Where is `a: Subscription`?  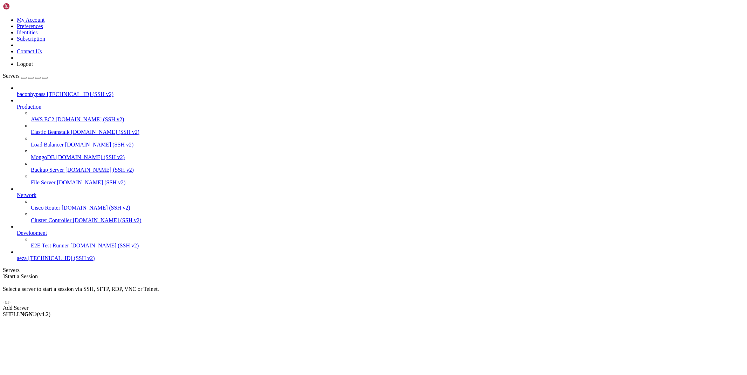 a: Subscription is located at coordinates (31, 39).